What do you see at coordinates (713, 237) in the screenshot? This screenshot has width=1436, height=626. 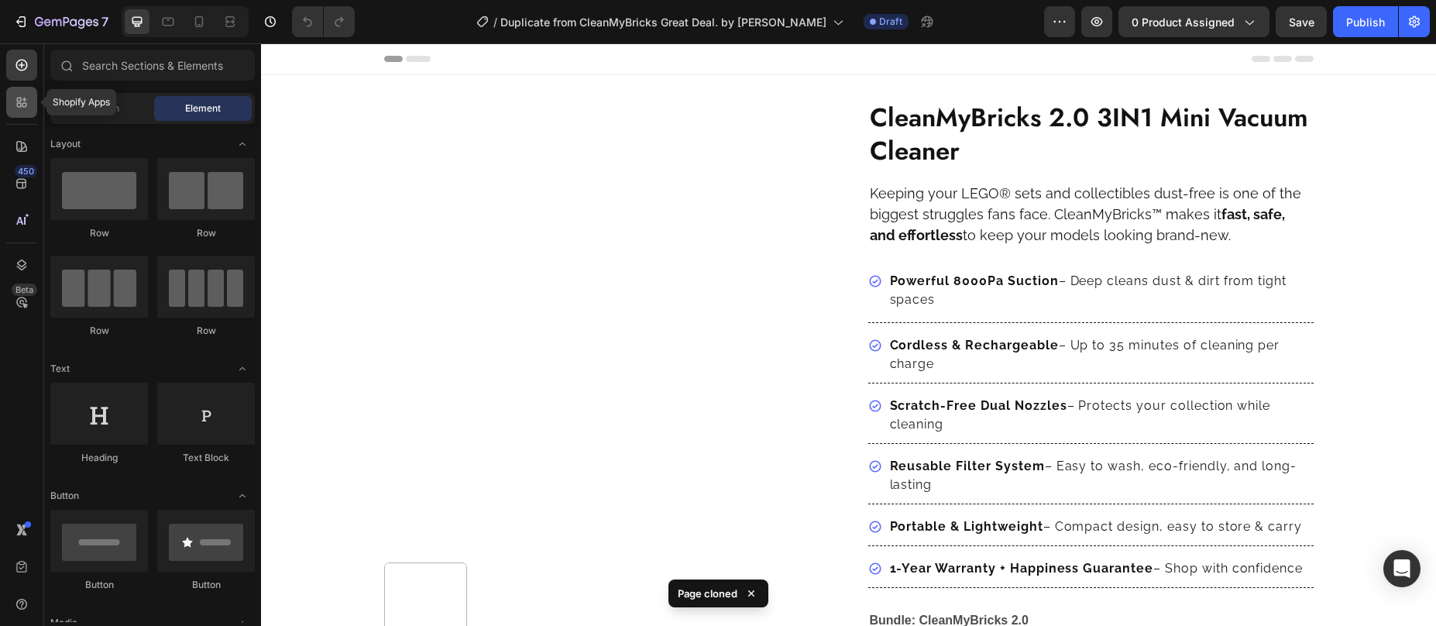 I see `strong: Powerful 8000Pa Suction` at bounding box center [713, 237].